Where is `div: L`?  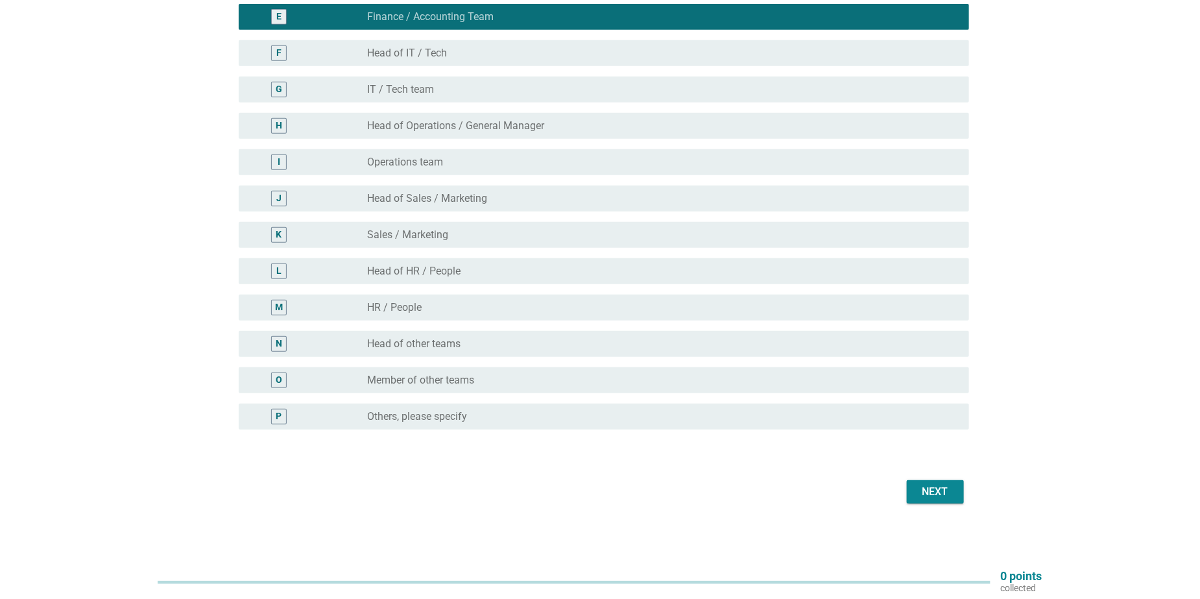
div: L is located at coordinates (279, 271).